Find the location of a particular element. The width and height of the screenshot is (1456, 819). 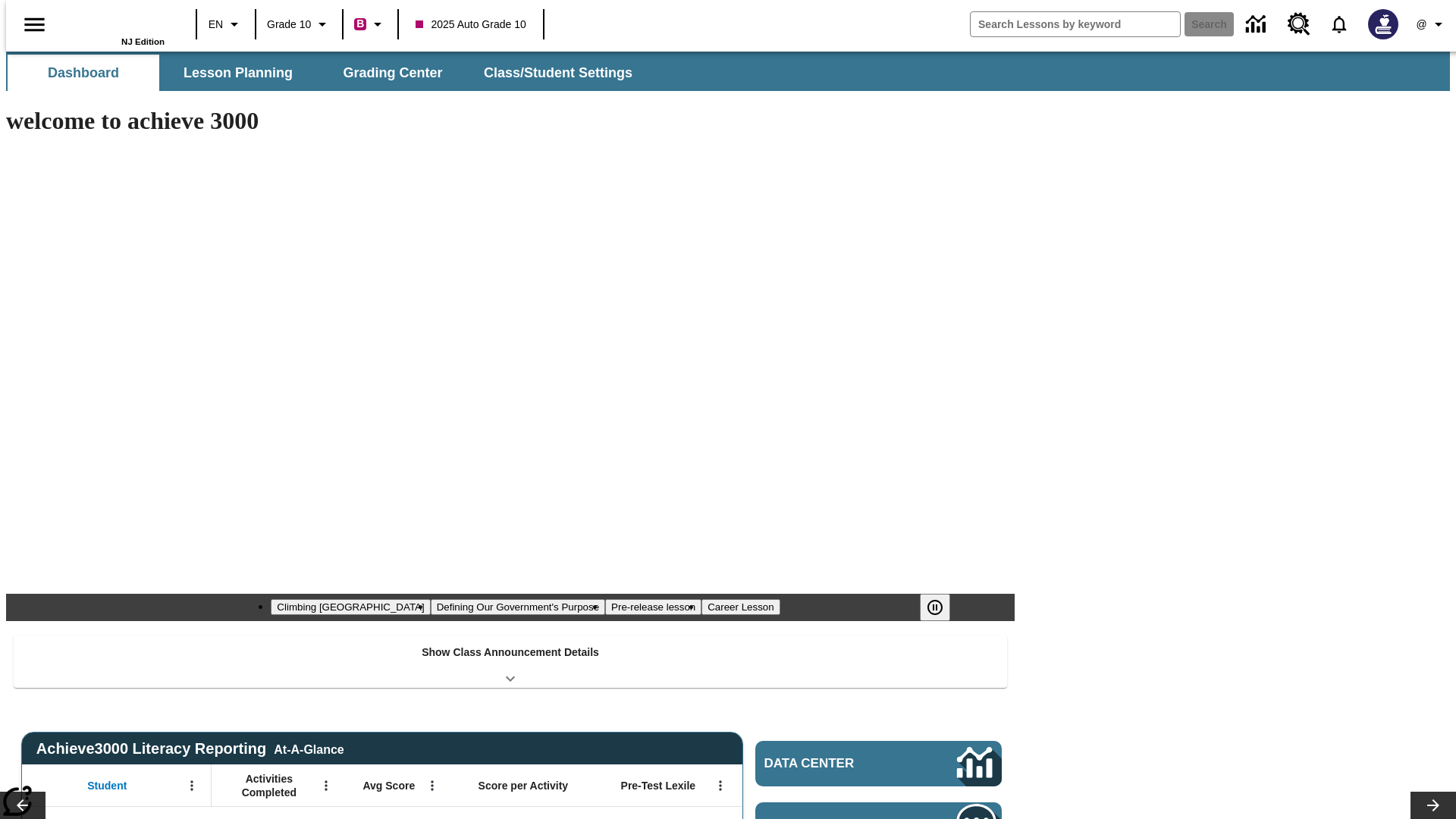

div: Pause is located at coordinates (942, 608).